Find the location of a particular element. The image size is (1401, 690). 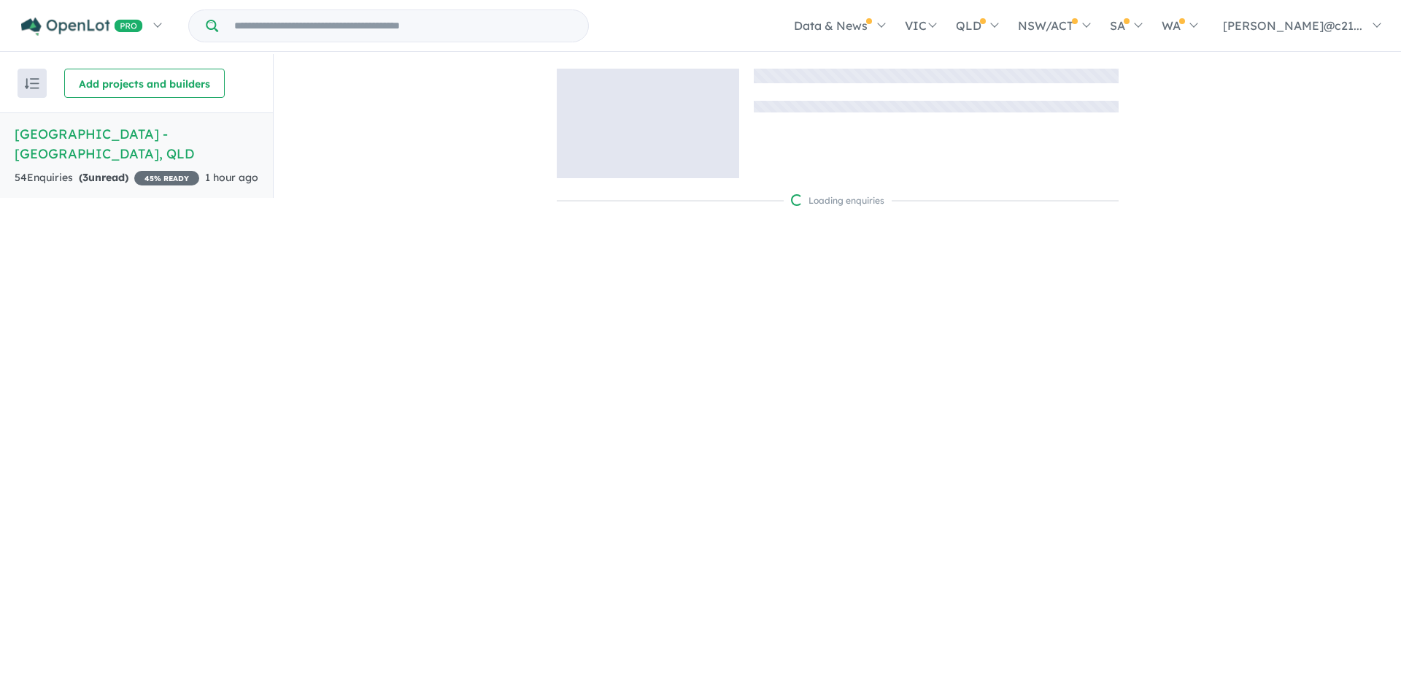

span: 3 is located at coordinates (85, 177).